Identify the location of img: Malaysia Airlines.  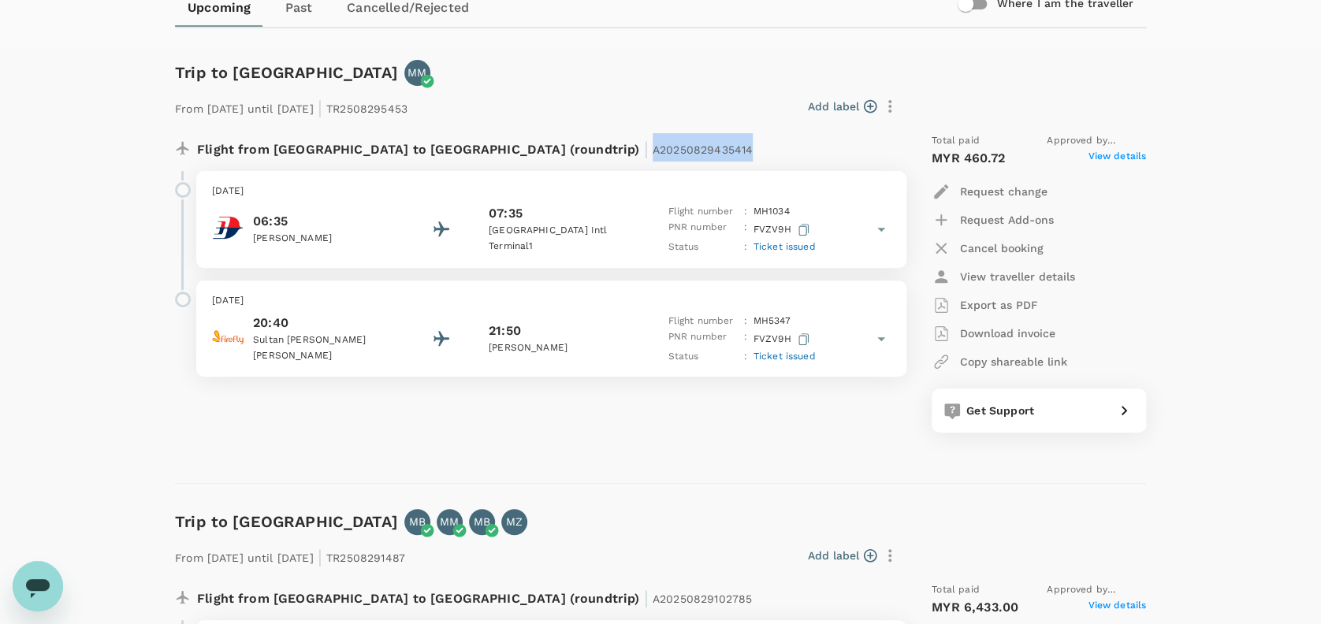
(228, 228).